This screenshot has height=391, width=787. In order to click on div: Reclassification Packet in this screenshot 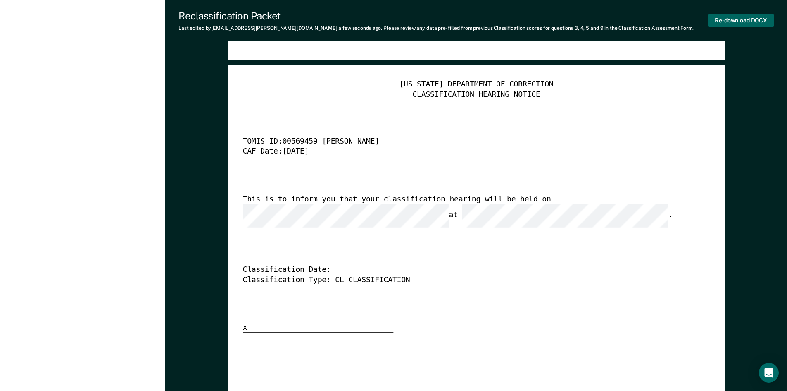, I will do `click(436, 16)`.